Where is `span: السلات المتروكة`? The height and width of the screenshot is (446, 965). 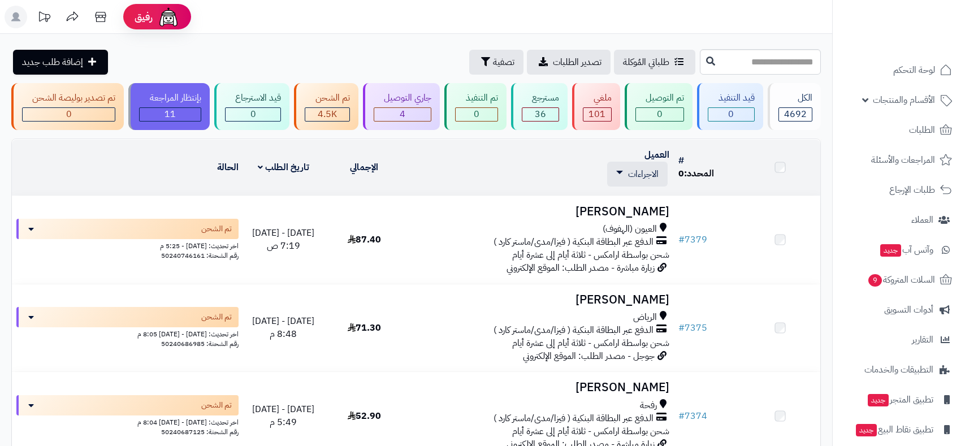
span: السلات المتروكة is located at coordinates (901, 280).